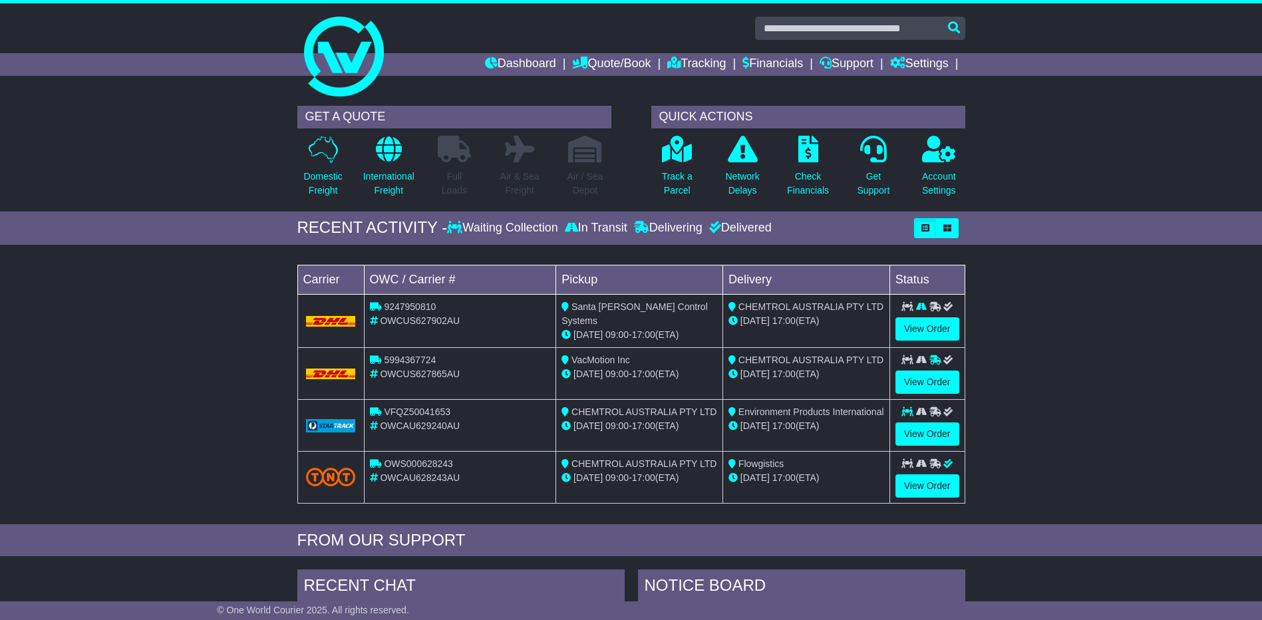 This screenshot has height=620, width=1262. What do you see at coordinates (596, 228) in the screenshot?
I see `div: In Transit` at bounding box center [596, 228].